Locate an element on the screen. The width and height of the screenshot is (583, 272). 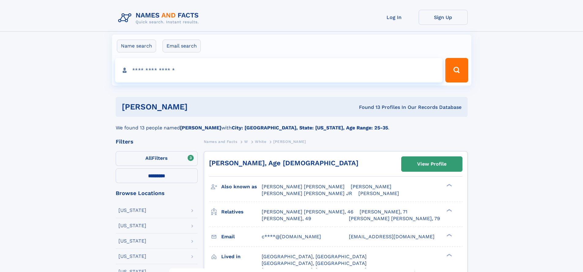
a: White is located at coordinates (261, 141).